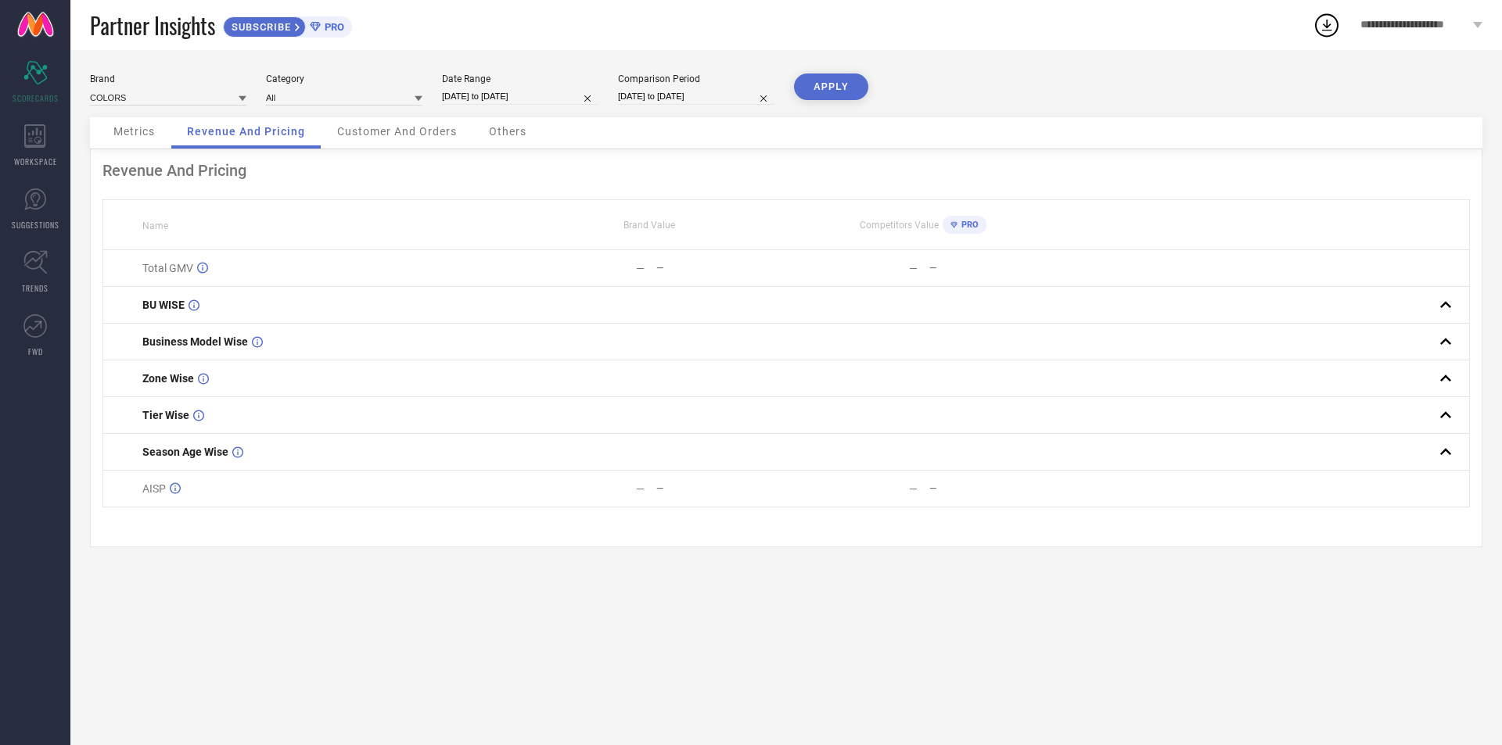 This screenshot has height=745, width=1502. Describe the element at coordinates (35, 288) in the screenshot. I see `span: TRENDS` at that location.